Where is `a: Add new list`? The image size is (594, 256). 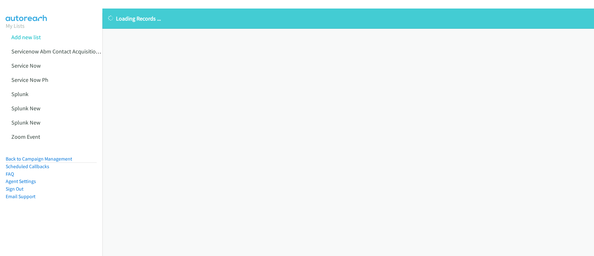 a: Add new list is located at coordinates (26, 37).